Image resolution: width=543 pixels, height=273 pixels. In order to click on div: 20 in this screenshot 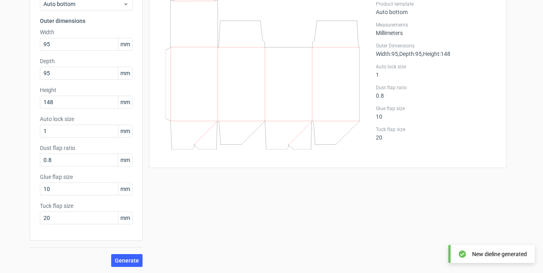, I will do `click(436, 134)`.